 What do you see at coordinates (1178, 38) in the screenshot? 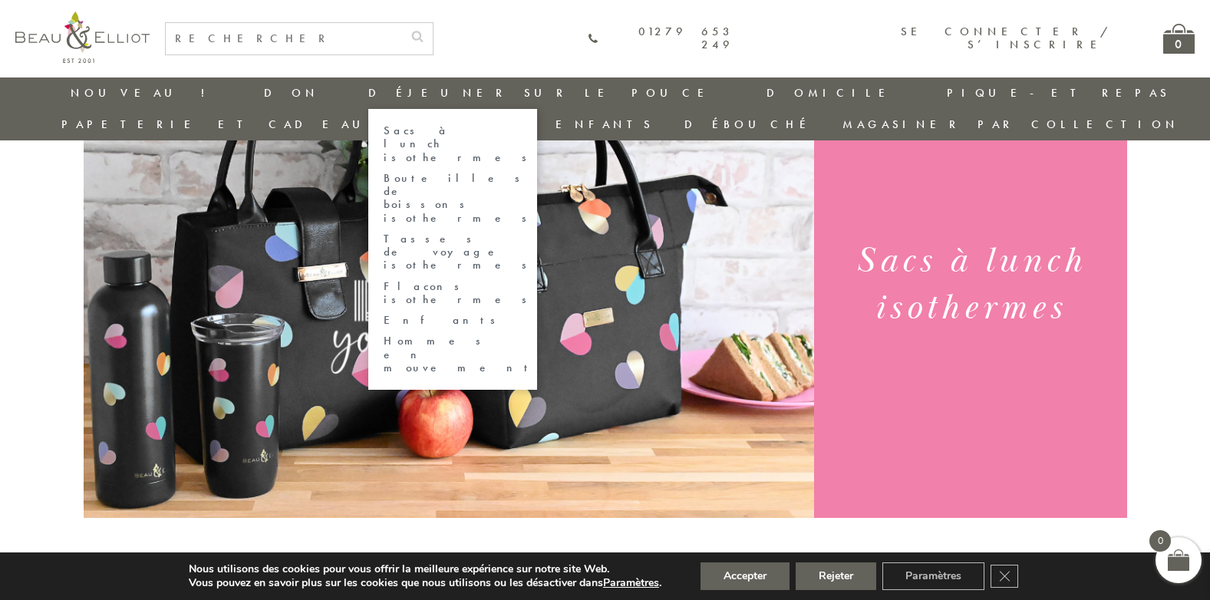
I see `a: 0` at bounding box center [1178, 38].